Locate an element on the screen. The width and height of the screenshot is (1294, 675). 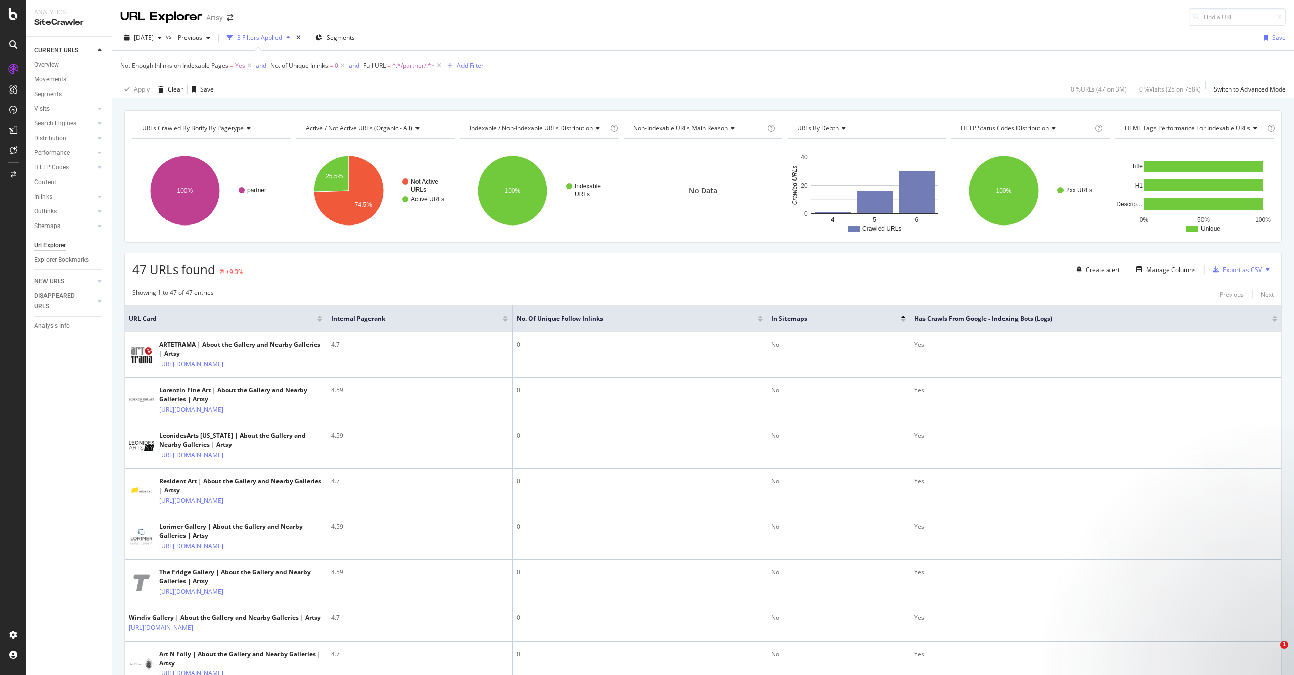
div: Next is located at coordinates (1267, 294).